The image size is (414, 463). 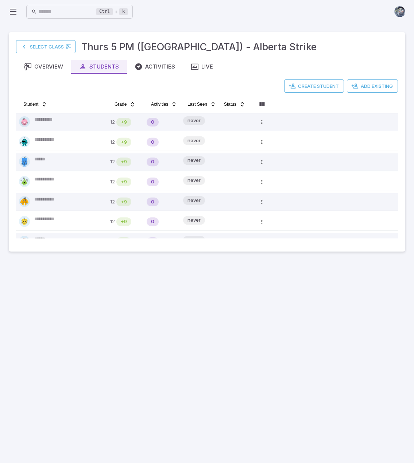 I want to click on button: Last Seen, so click(x=202, y=104).